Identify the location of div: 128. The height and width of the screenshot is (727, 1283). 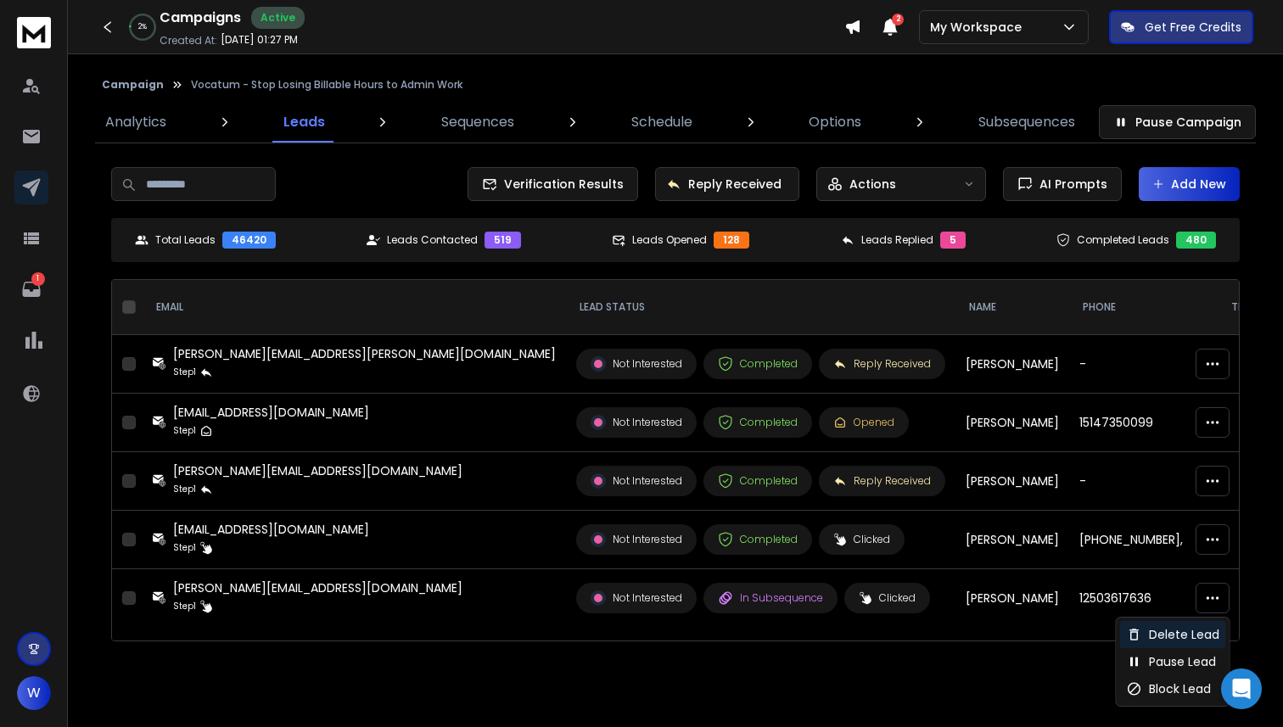
(731, 240).